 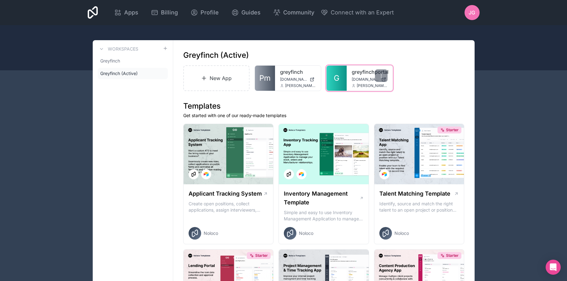 What do you see at coordinates (246, 13) in the screenshot?
I see `a: Guides` at bounding box center [246, 13].